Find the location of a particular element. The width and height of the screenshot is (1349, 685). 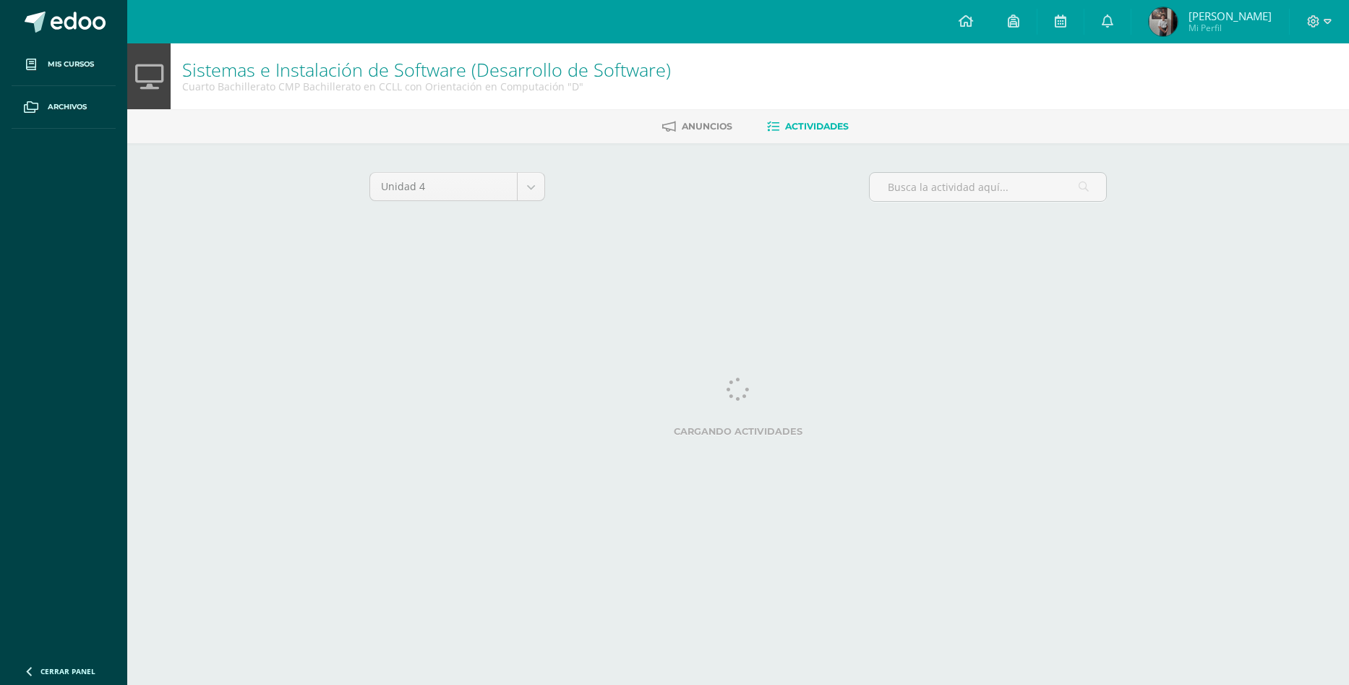

span: Actividades is located at coordinates (817, 126).